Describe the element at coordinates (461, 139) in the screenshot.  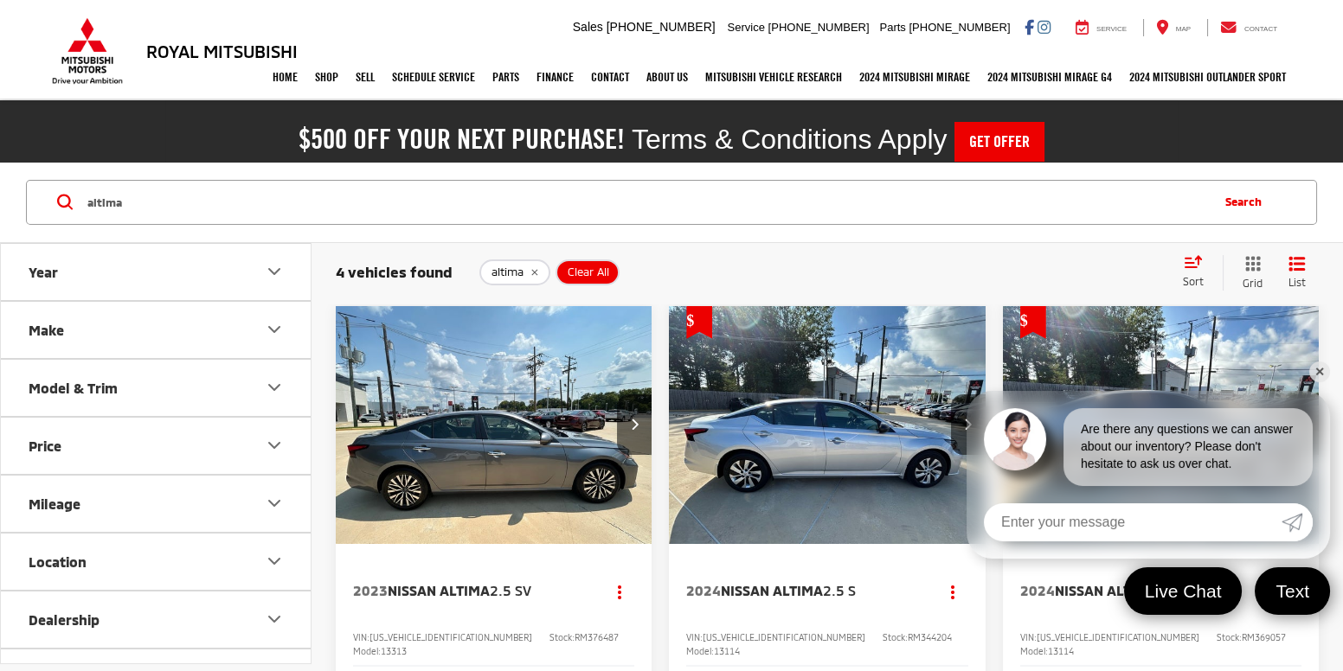
I see `h2: $500 off your next purchase!` at that location.